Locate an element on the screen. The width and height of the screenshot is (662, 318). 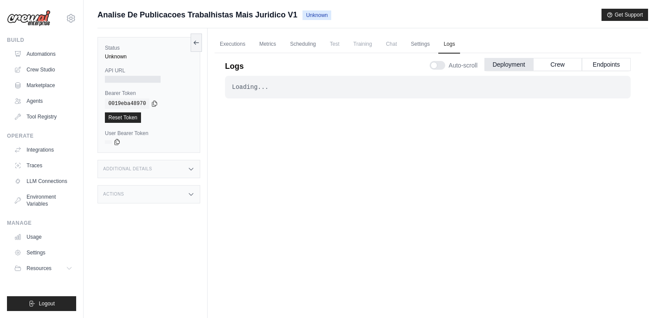
a: Marketplace is located at coordinates (43, 85).